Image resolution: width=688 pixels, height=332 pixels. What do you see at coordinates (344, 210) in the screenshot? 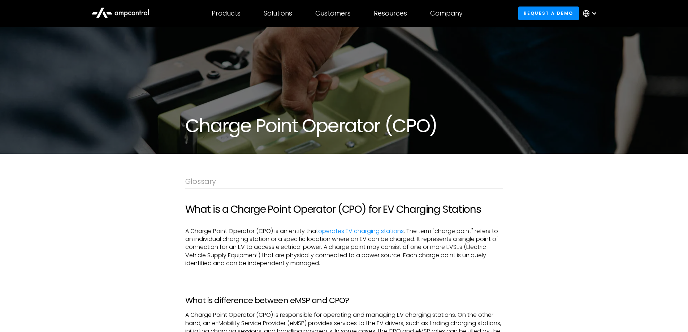
I see `h2: What is a Charge Point Operator (CPO) for EV Charging Stations` at bounding box center [344, 210].